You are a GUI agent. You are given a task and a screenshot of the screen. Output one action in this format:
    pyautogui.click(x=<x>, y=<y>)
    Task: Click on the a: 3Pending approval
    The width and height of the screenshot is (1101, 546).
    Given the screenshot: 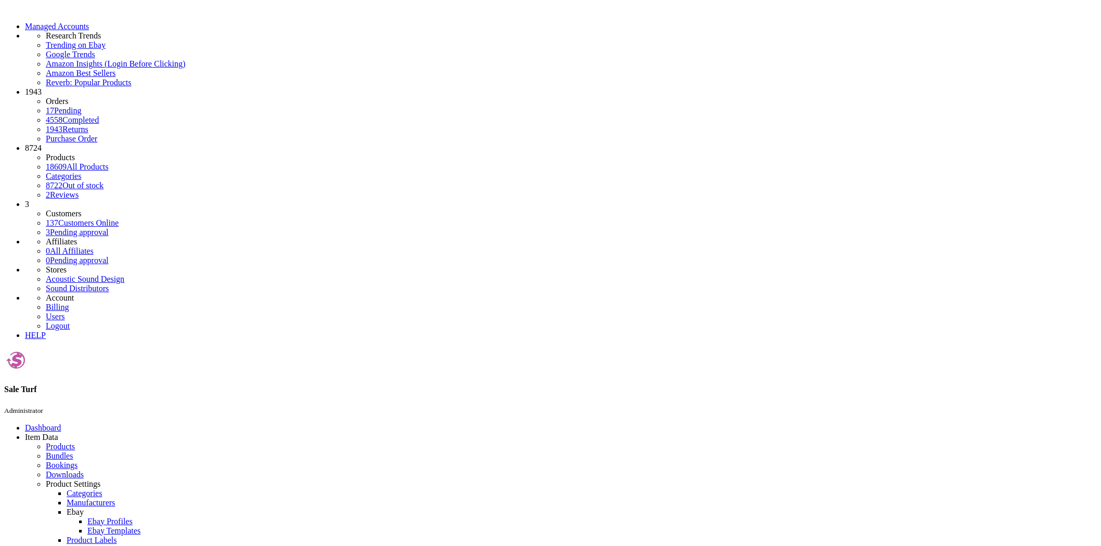 What is the action you would take?
    pyautogui.click(x=77, y=232)
    